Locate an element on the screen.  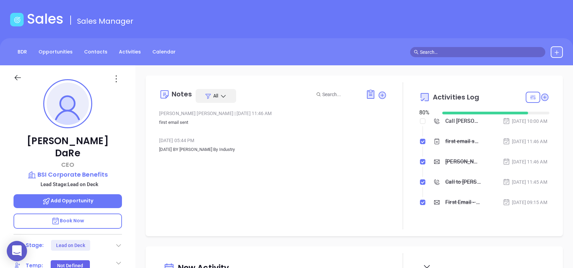
div: 80 % is located at coordinates (427, 113).